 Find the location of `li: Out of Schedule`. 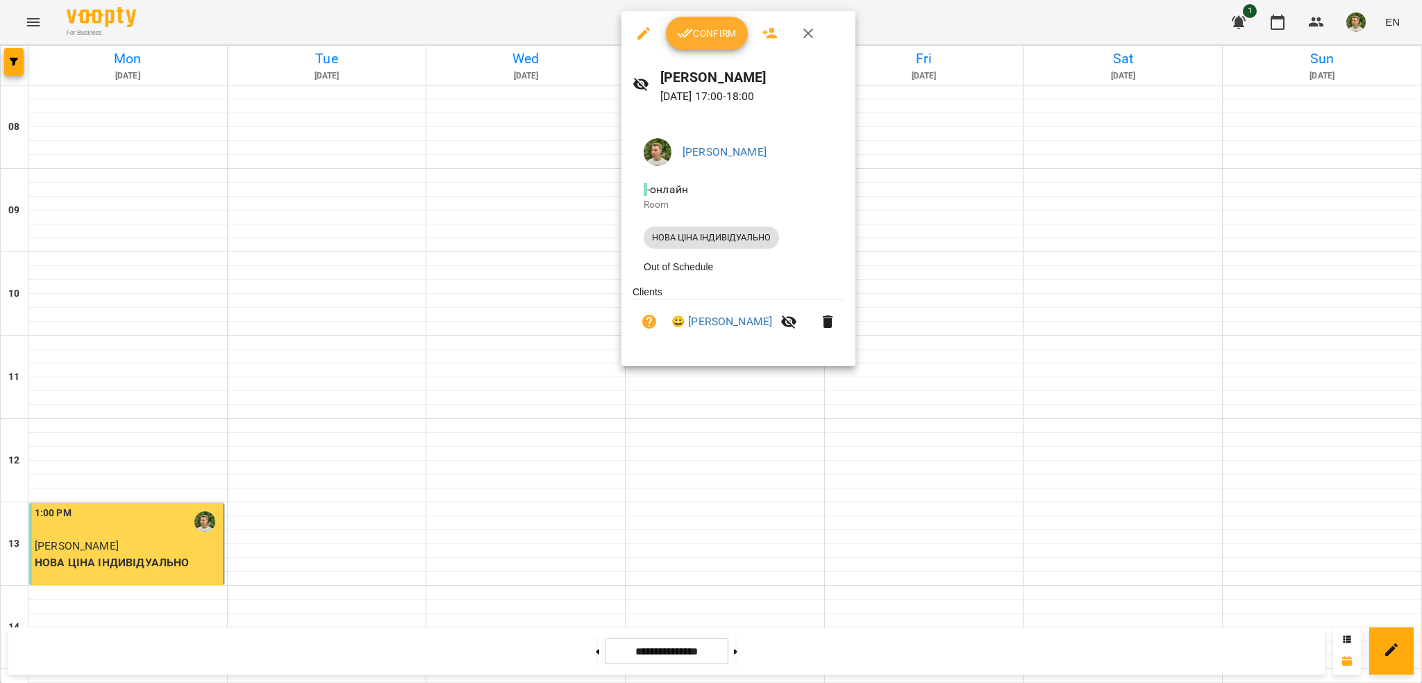

li: Out of Schedule is located at coordinates (738, 267).